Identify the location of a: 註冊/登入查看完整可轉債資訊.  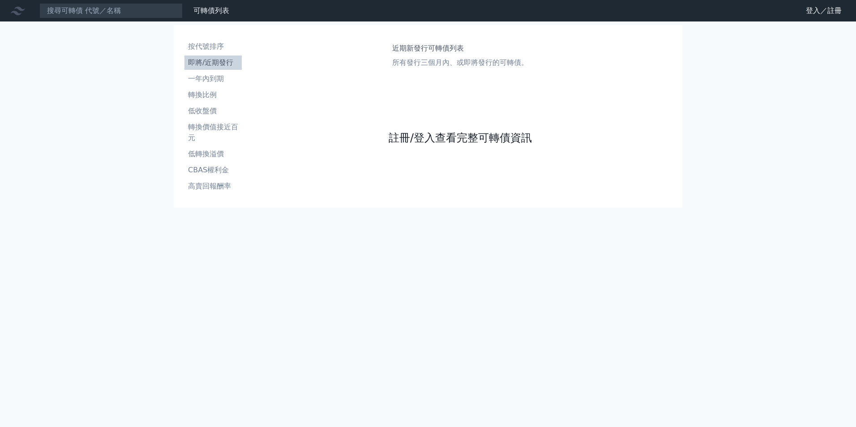
(460, 138).